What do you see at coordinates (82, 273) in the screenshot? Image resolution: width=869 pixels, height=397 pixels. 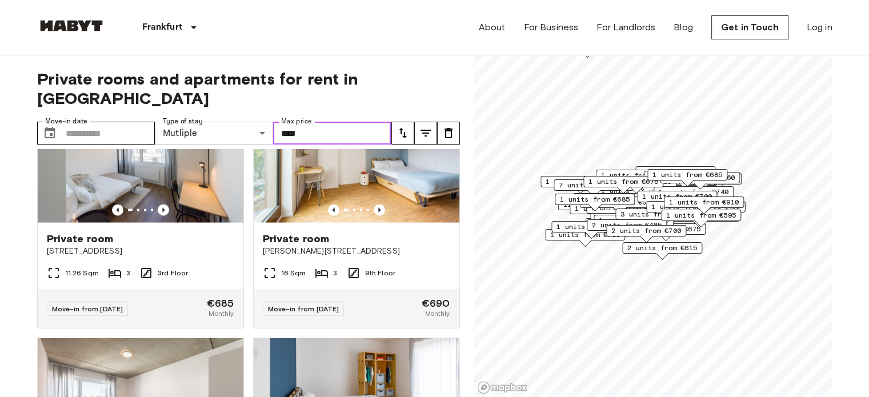 I see `span: 11.26 Sqm` at bounding box center [82, 273].